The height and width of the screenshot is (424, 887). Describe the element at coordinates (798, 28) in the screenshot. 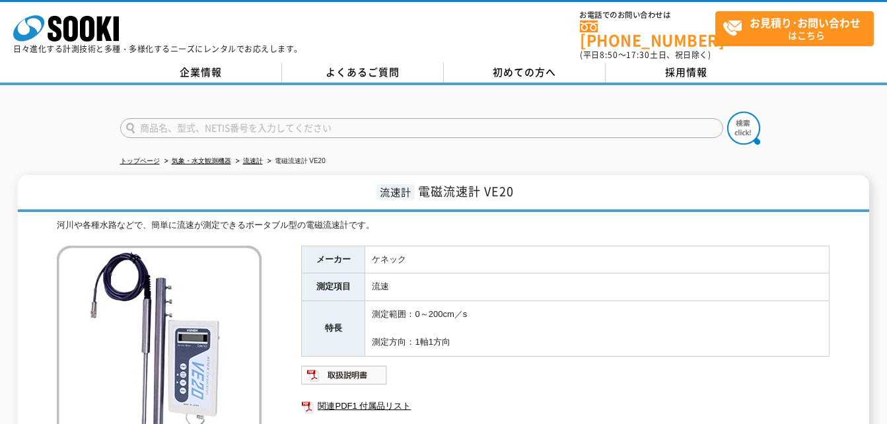

I see `span: はこちら` at that location.